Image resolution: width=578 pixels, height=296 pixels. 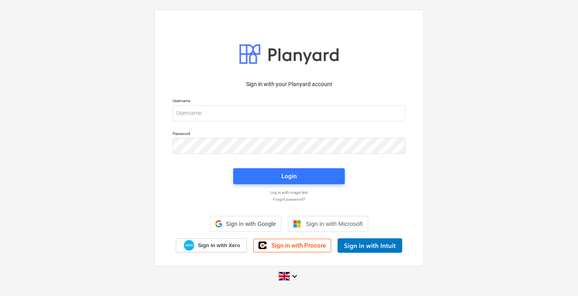 What do you see at coordinates (297, 224) in the screenshot?
I see `img: Microsoft logo` at bounding box center [297, 224].